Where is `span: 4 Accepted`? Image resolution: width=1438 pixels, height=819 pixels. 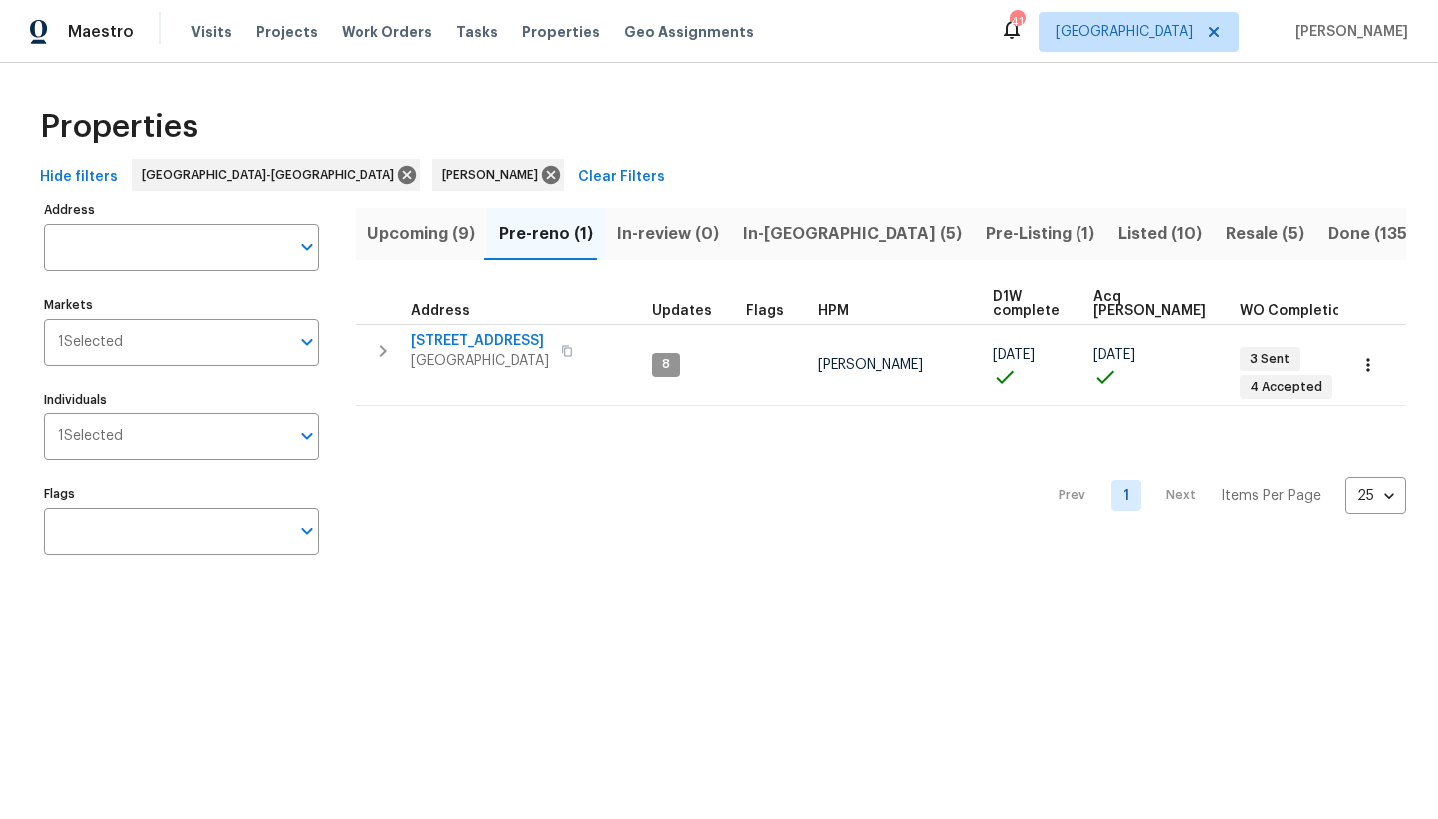 span: 4 Accepted is located at coordinates (1286, 387).